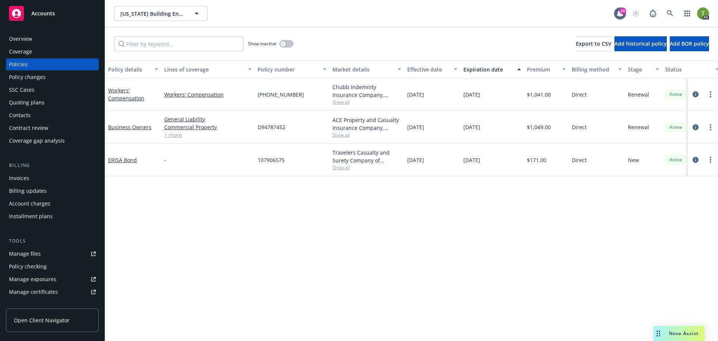 The height and width of the screenshot is (341, 718). Describe the element at coordinates (208, 69) in the screenshot. I see `button: Lines of coverage` at that location.